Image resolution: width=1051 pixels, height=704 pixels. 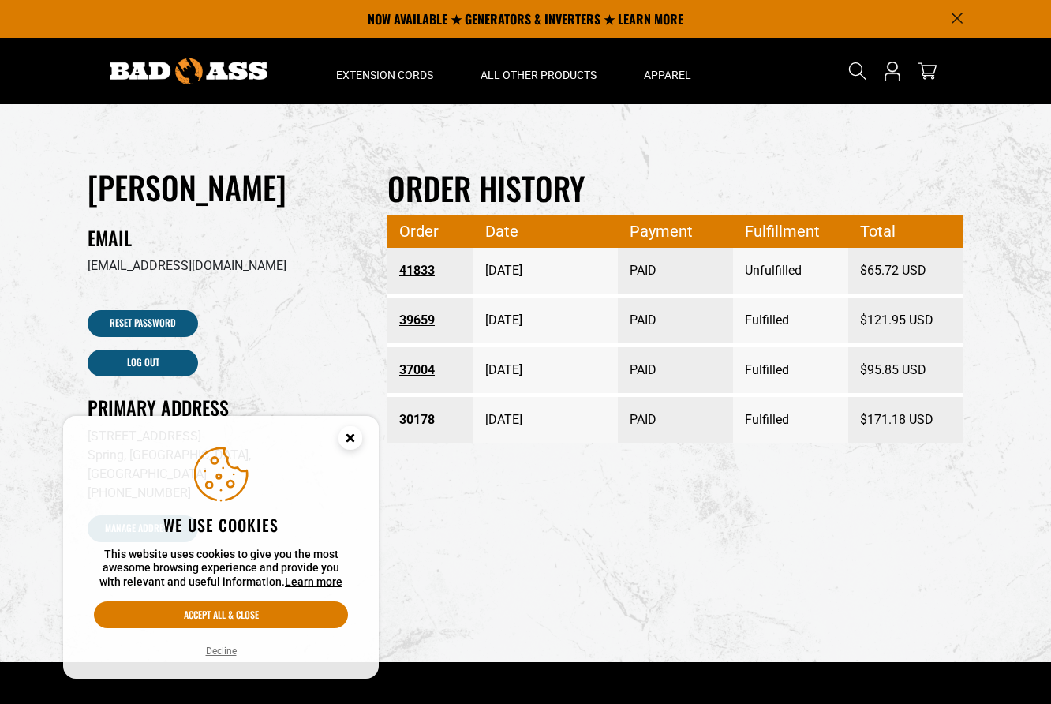 I want to click on span: $95.85 USD, so click(x=906, y=370).